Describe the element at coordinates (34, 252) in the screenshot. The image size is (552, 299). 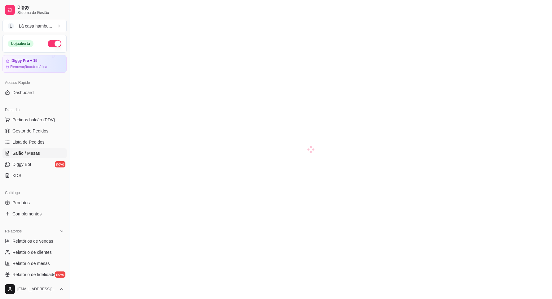
I see `a: Relatório de clientes` at that location.